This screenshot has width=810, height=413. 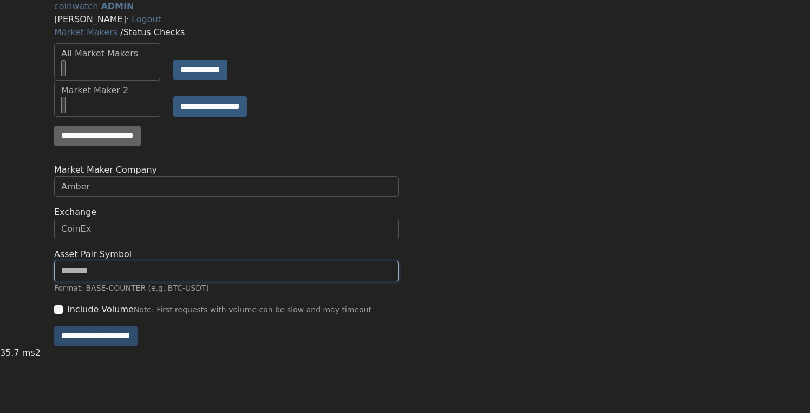 I want to click on label: Include Volume, so click(x=100, y=310).